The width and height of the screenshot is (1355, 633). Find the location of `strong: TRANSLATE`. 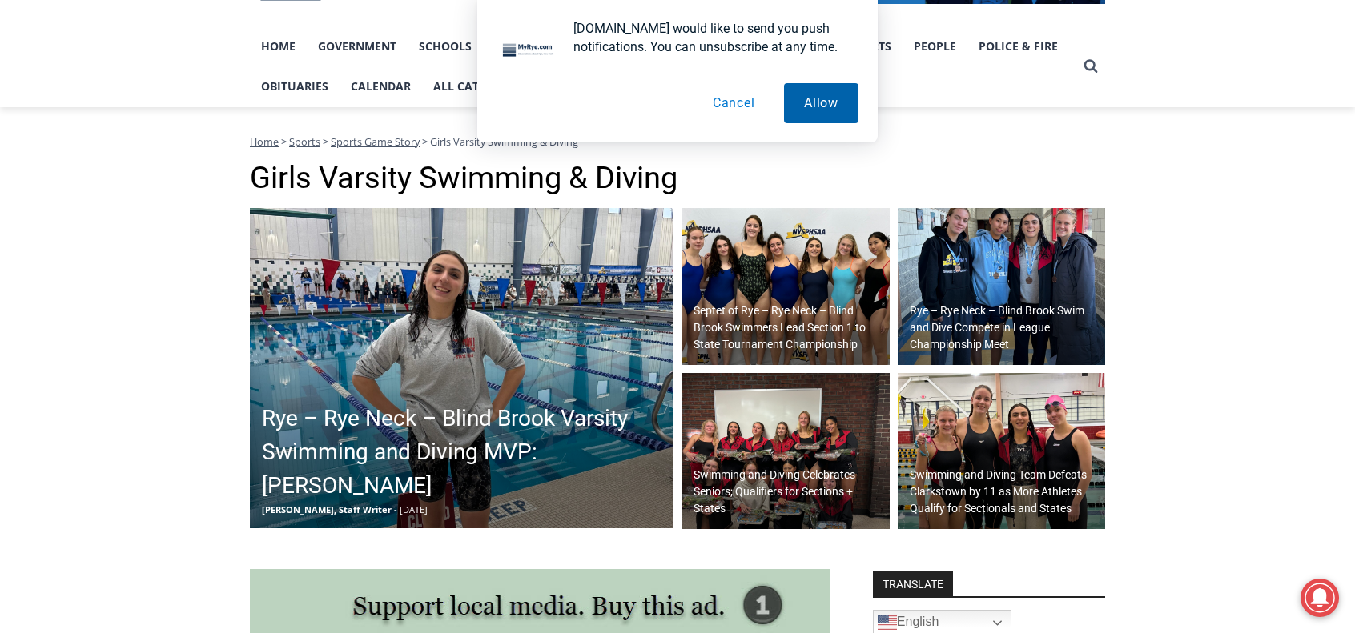

strong: TRANSLATE is located at coordinates (913, 584).